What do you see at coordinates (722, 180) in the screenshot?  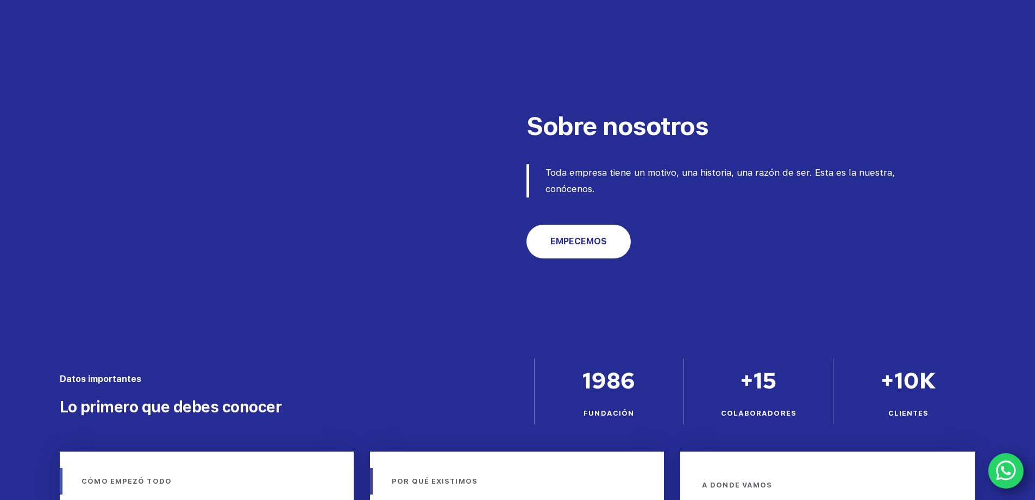 I see `span: Toda empresa tiene un motivo, una historia, una razón de ser. Esta es la nuestra, conócenos.` at bounding box center [722, 180].